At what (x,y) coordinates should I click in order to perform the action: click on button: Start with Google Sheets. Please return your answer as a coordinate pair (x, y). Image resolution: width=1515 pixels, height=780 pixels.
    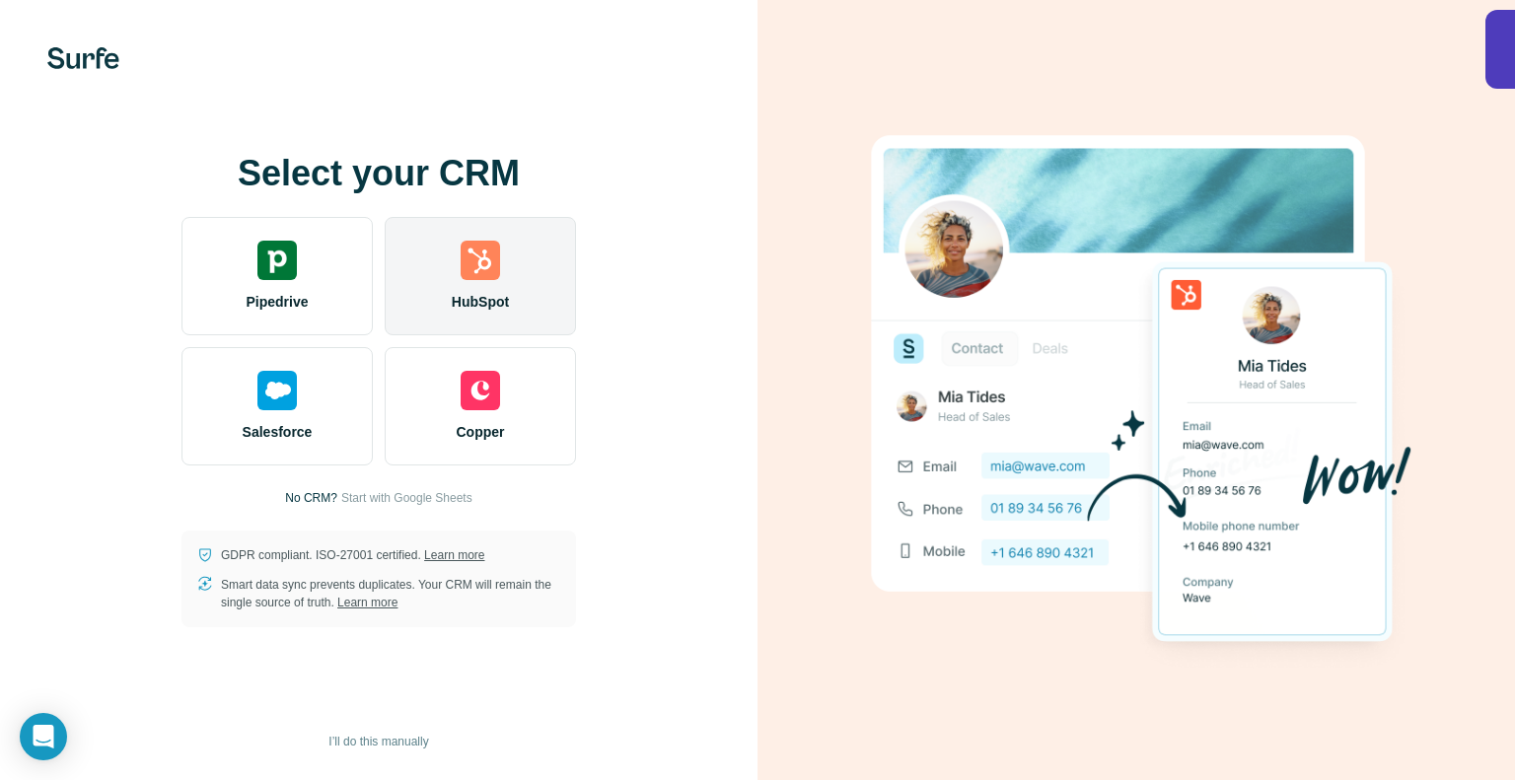
    Looking at the image, I should click on (406, 498).